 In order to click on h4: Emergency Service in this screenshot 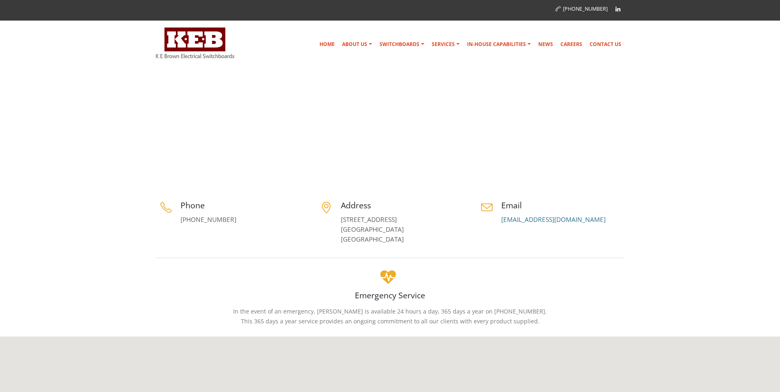, I will do `click(390, 295)`.